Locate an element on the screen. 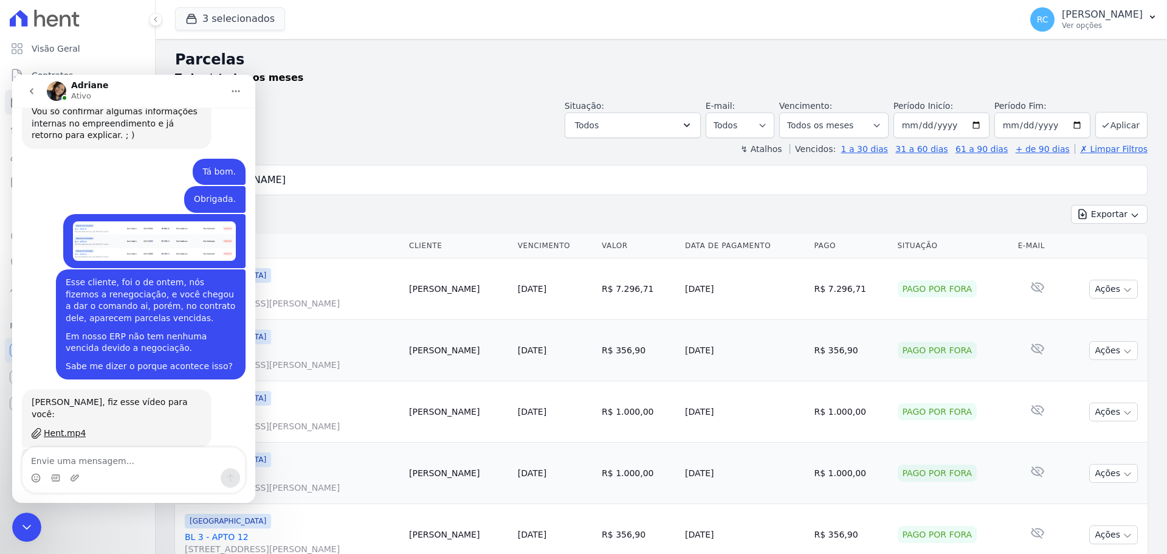 Image resolution: width=1167 pixels, height=554 pixels. th: Pago is located at coordinates (851, 246).